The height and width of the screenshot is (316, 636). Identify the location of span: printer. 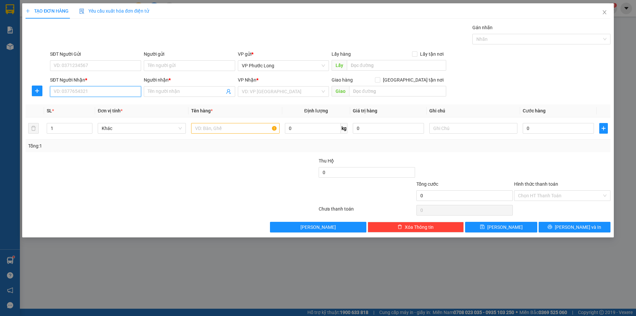
(550, 227).